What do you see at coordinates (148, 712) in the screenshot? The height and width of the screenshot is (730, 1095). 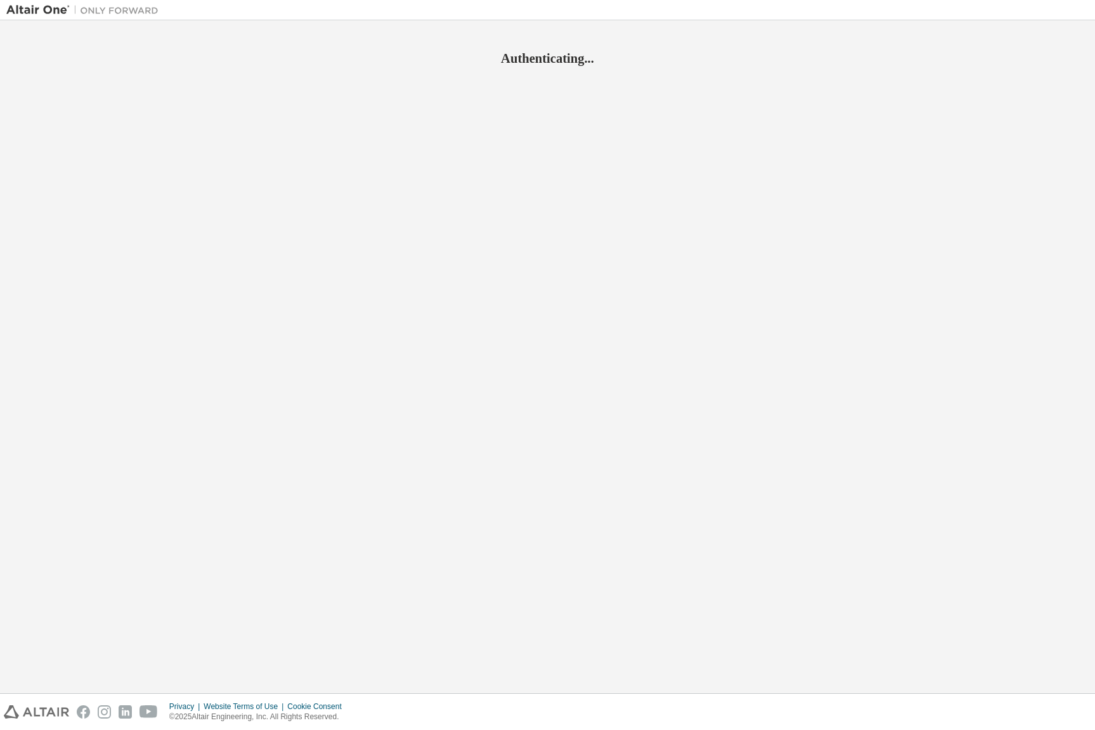 I see `img: youtube.svg` at bounding box center [148, 712].